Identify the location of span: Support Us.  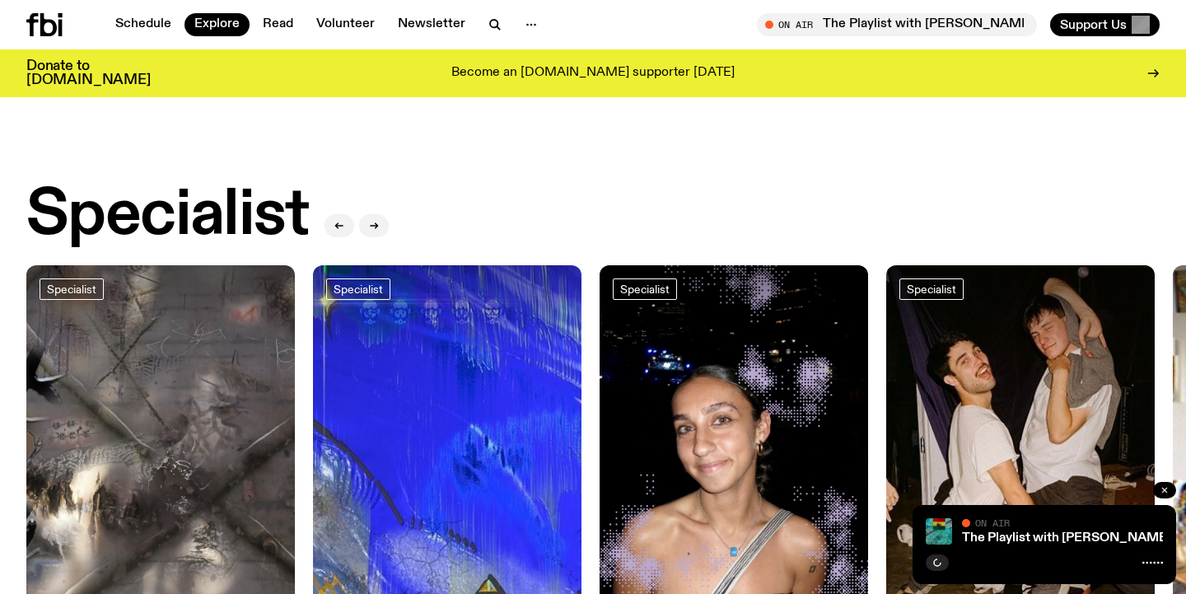
(1093, 25).